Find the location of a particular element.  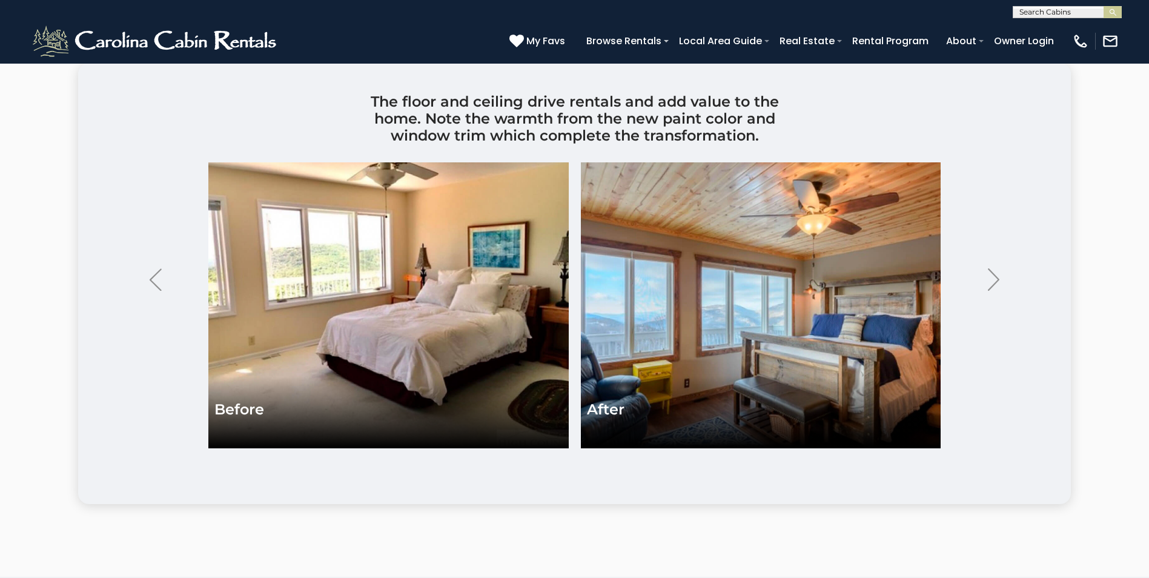

button: Next is located at coordinates (993, 279).